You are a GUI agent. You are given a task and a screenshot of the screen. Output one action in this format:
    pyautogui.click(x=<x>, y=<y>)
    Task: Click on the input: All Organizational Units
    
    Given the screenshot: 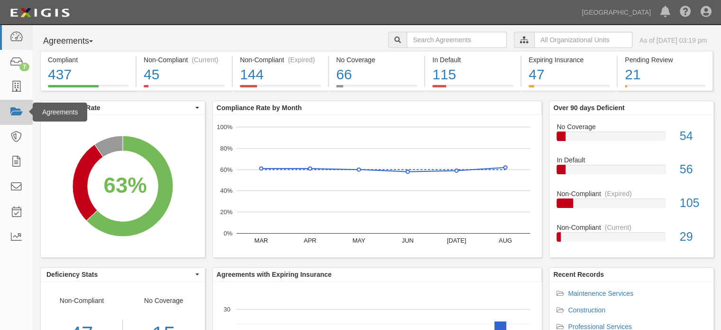 What is the action you would take?
    pyautogui.click(x=583, y=40)
    